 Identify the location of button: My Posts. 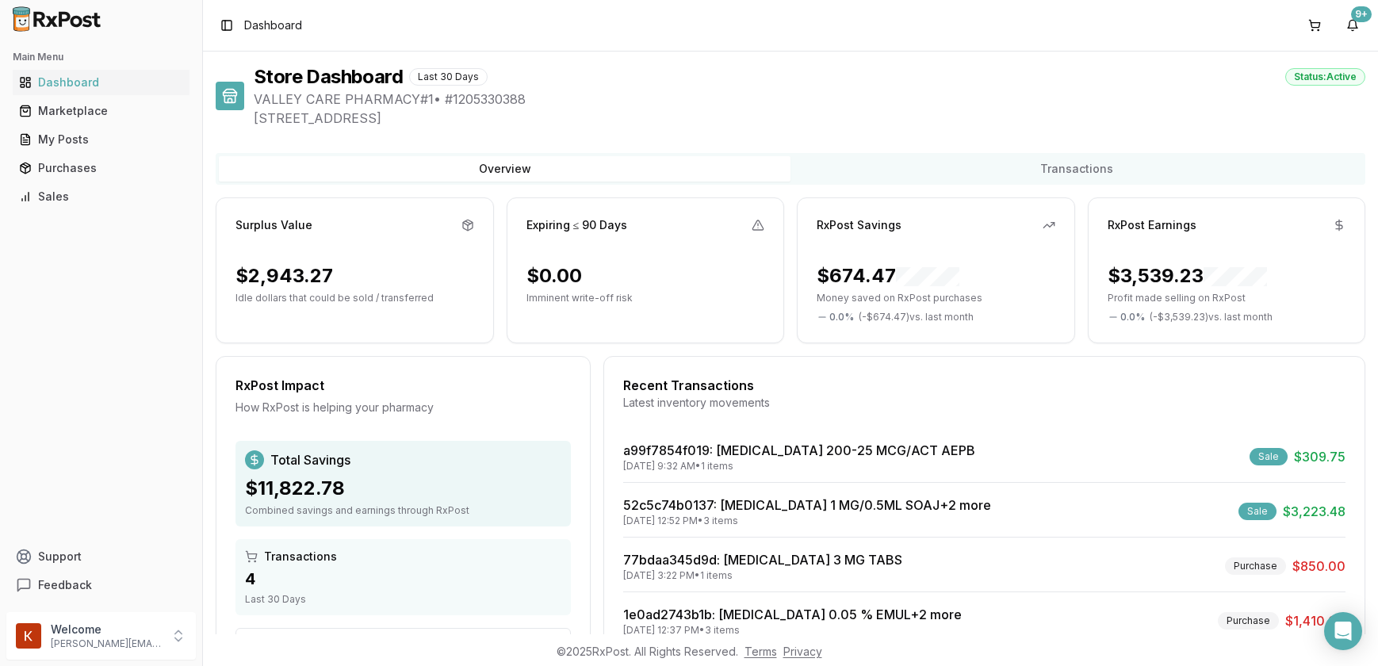
(101, 140).